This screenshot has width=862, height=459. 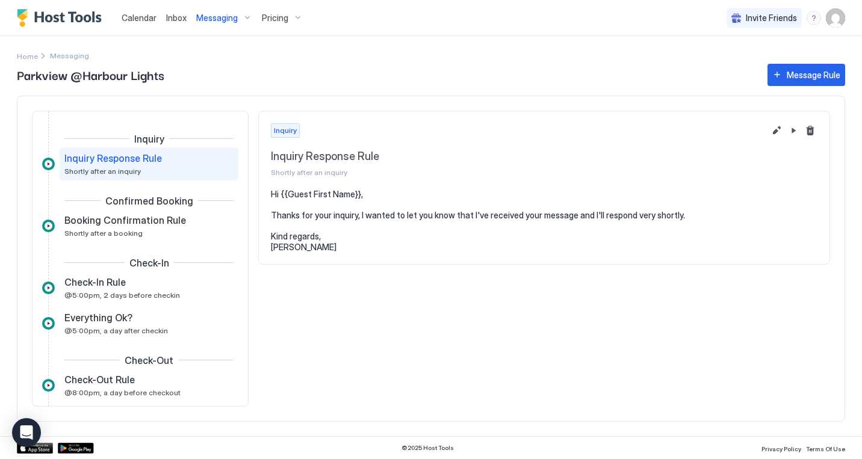 I want to click on span: Inbox, so click(x=176, y=17).